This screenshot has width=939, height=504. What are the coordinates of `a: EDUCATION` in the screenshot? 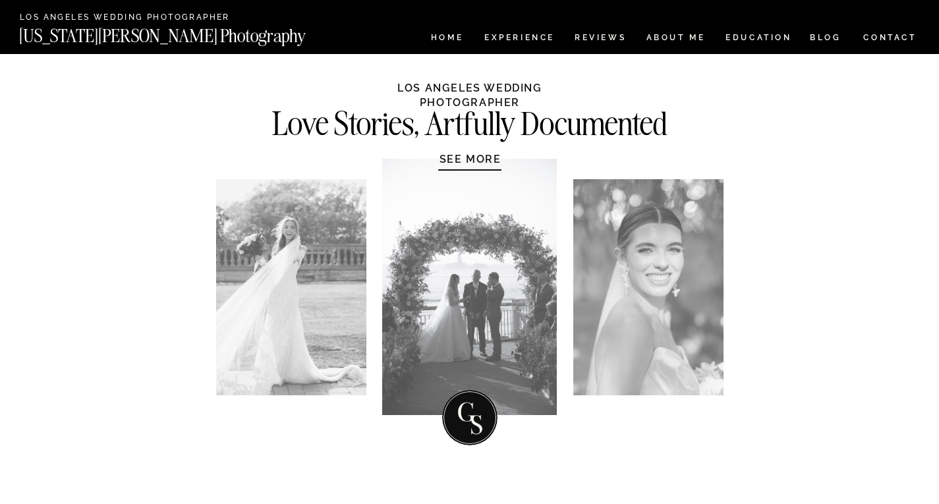 It's located at (759, 39).